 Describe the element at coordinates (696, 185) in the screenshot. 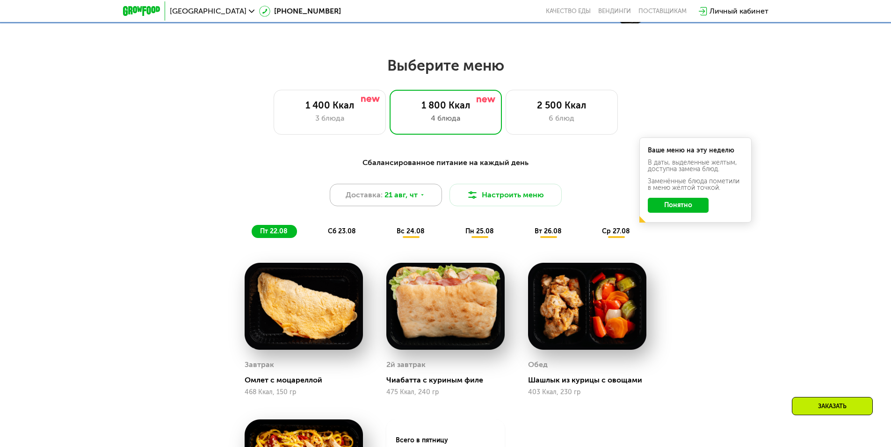

I see `div: Заменённые блюда пометили в меню жёлтой точкой.` at that location.